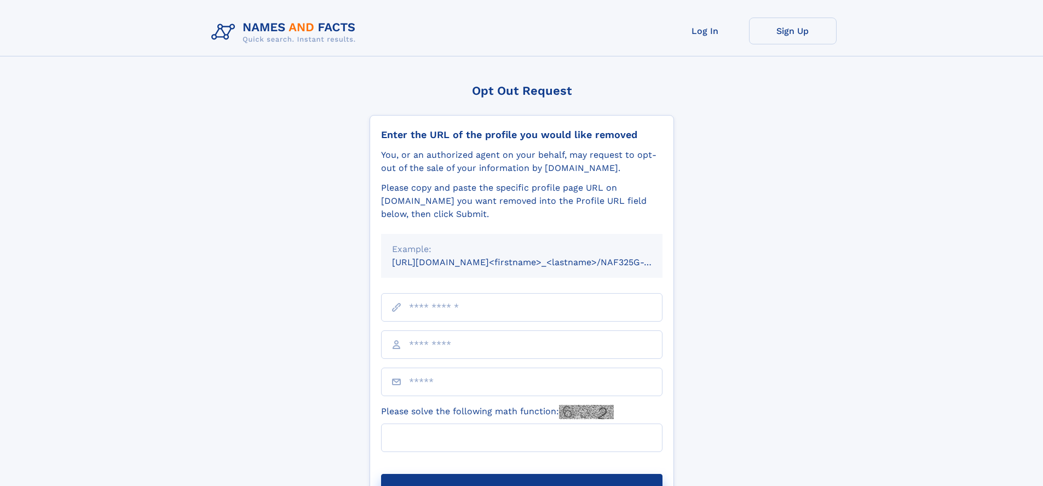 Image resolution: width=1043 pixels, height=486 pixels. What do you see at coordinates (522, 249) in the screenshot?
I see `div: Example:` at bounding box center [522, 249].